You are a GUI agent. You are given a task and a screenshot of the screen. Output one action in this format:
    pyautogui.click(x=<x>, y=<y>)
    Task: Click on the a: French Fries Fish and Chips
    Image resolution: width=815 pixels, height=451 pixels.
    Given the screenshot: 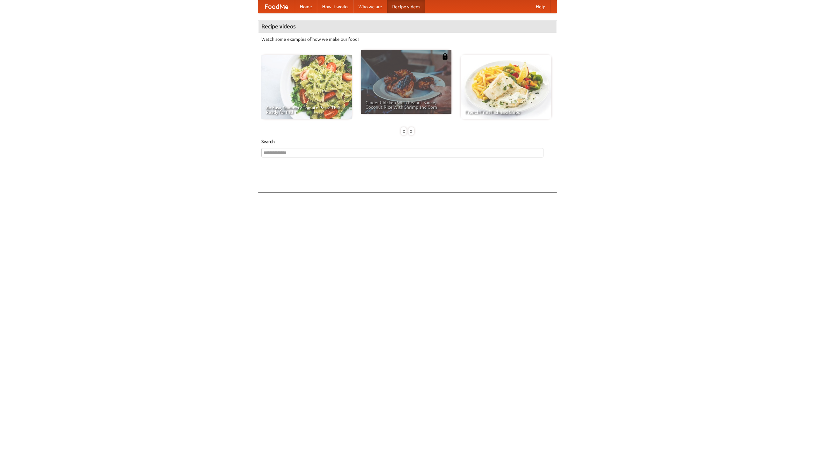 What is the action you would take?
    pyautogui.click(x=506, y=87)
    